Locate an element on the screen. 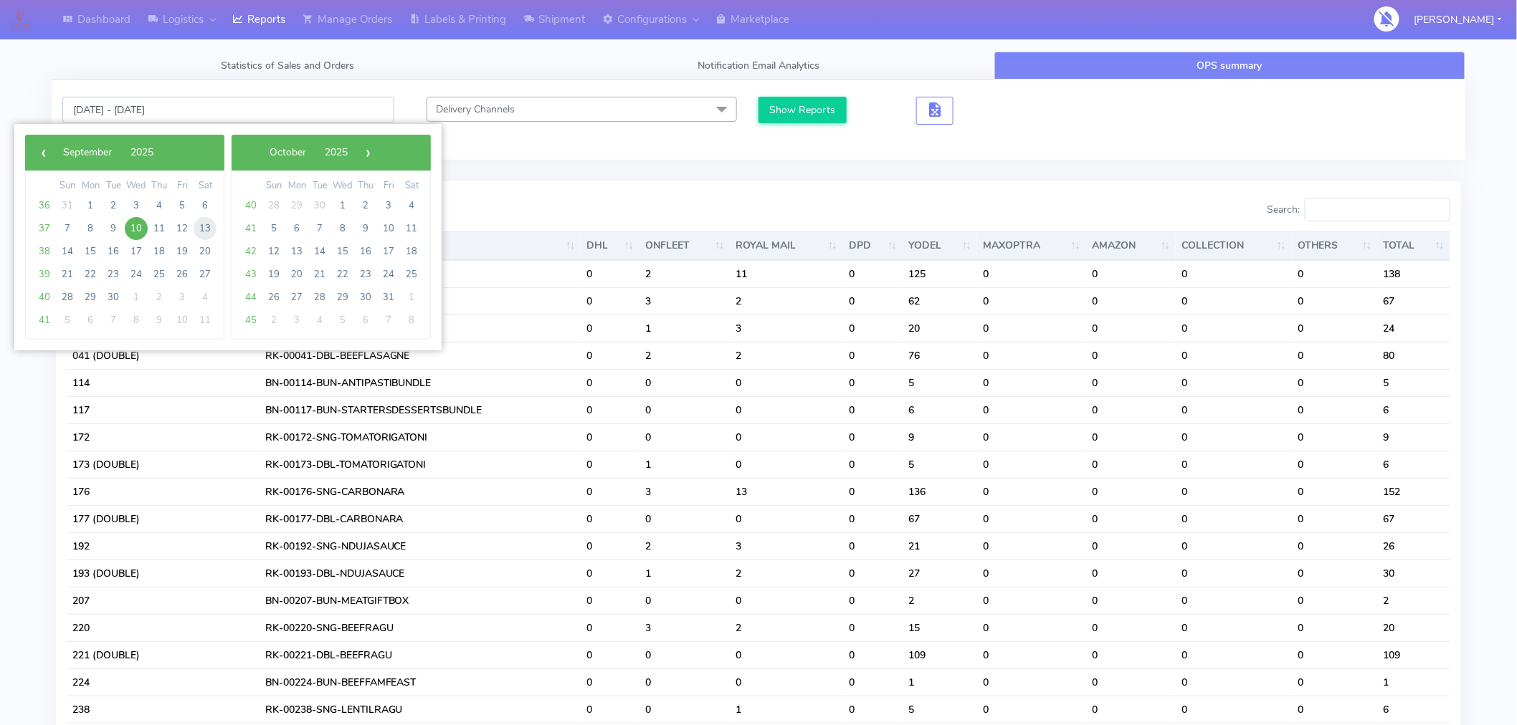 The width and height of the screenshot is (1517, 725). td: BN-00114-BUN-ANTIPASTIBUNDLE is located at coordinates (420, 383).